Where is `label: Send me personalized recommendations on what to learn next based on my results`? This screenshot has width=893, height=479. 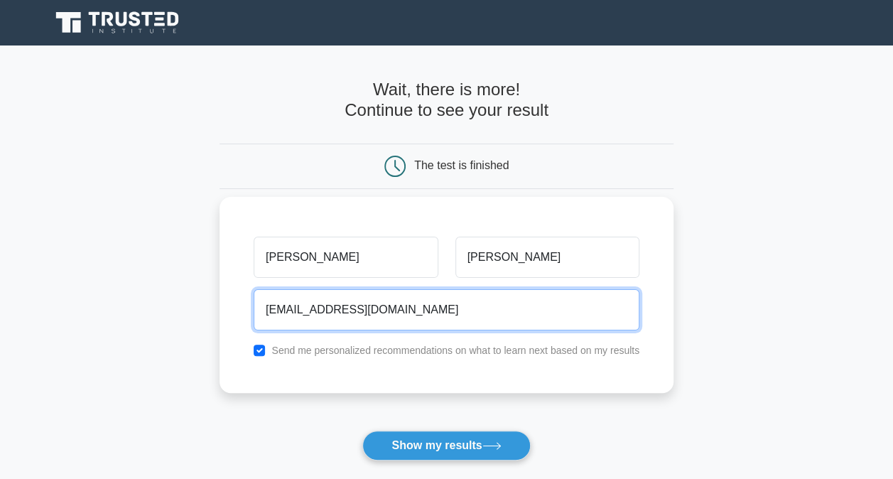
label: Send me personalized recommendations on what to learn next based on my results is located at coordinates (455, 350).